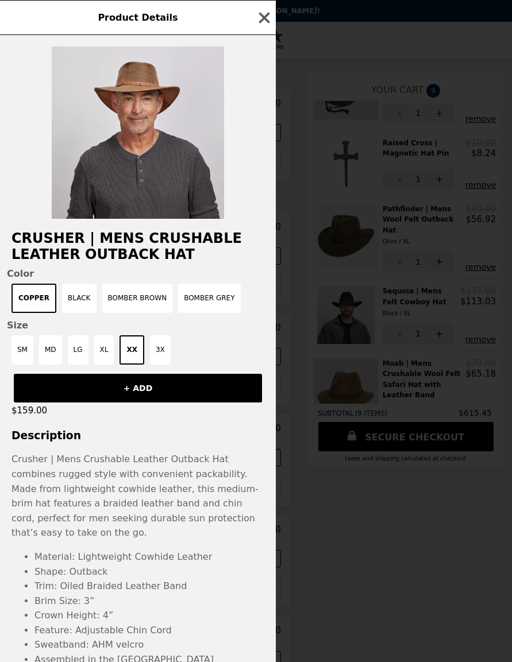  I want to click on li: Shape: Outback, so click(149, 572).